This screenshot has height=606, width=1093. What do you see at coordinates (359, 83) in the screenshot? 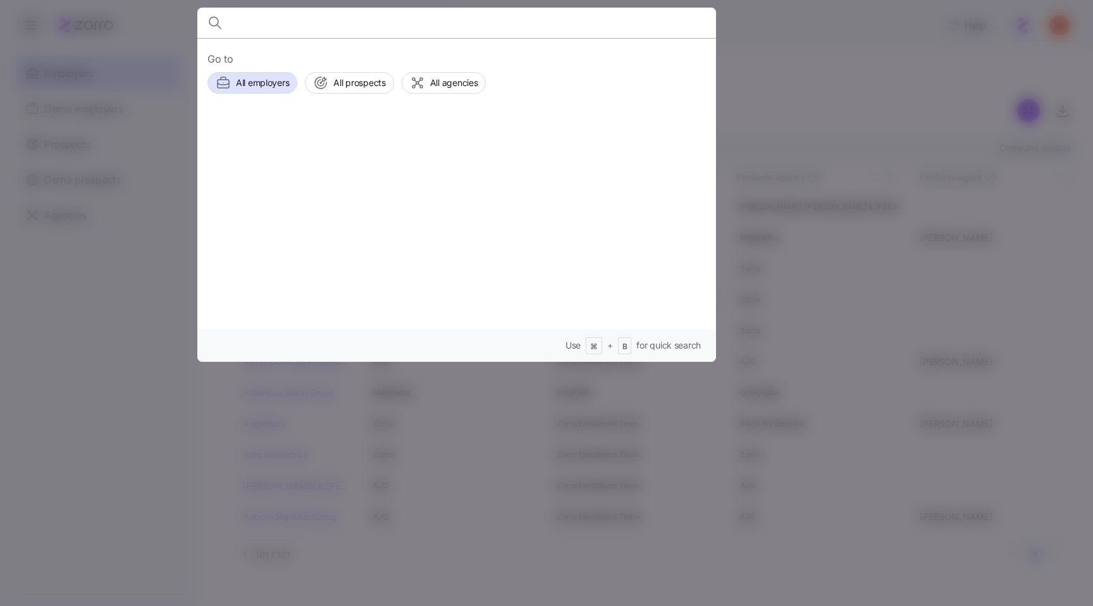
I see `span: All prospects` at bounding box center [359, 83].